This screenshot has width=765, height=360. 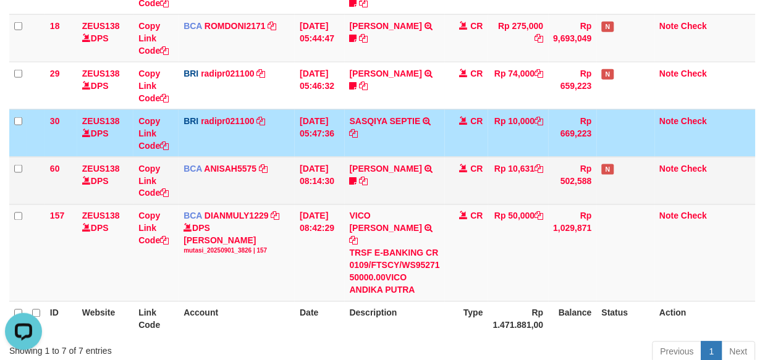 I want to click on th: Action, so click(x=705, y=319).